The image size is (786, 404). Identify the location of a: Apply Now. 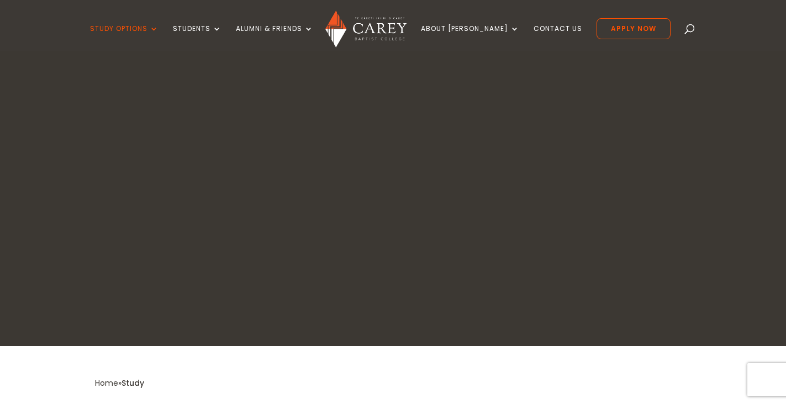
(633, 29).